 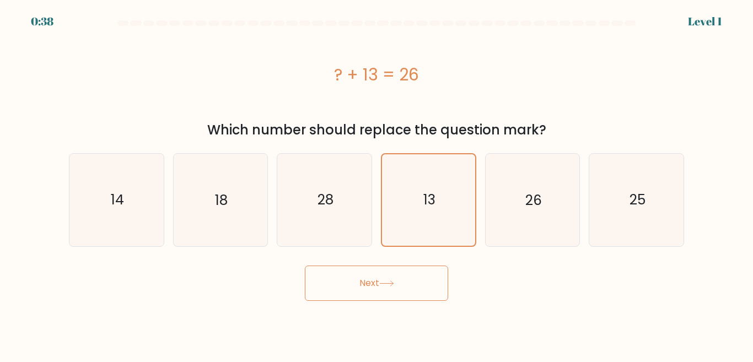 What do you see at coordinates (376, 74) in the screenshot?
I see `div: ? + 13 = 26` at bounding box center [376, 74].